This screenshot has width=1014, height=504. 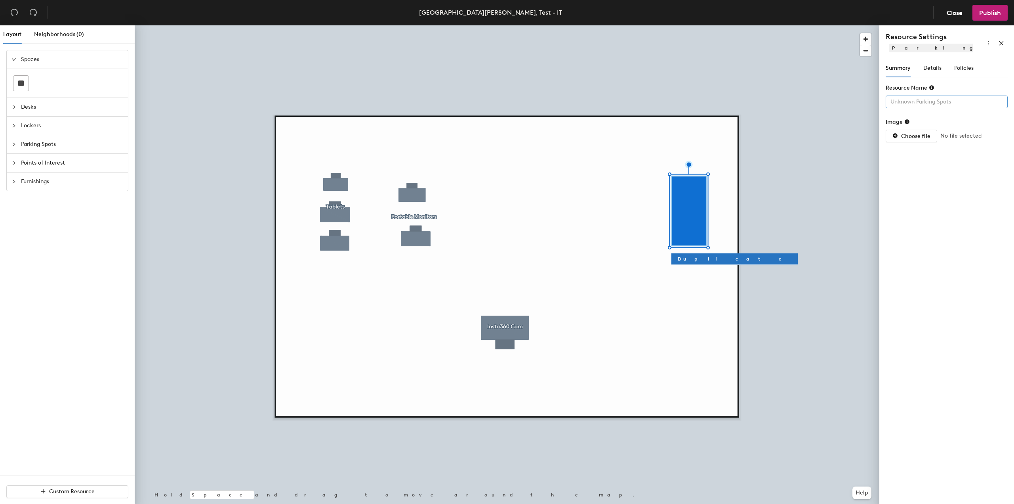 I want to click on span: Furnishings, so click(x=72, y=181).